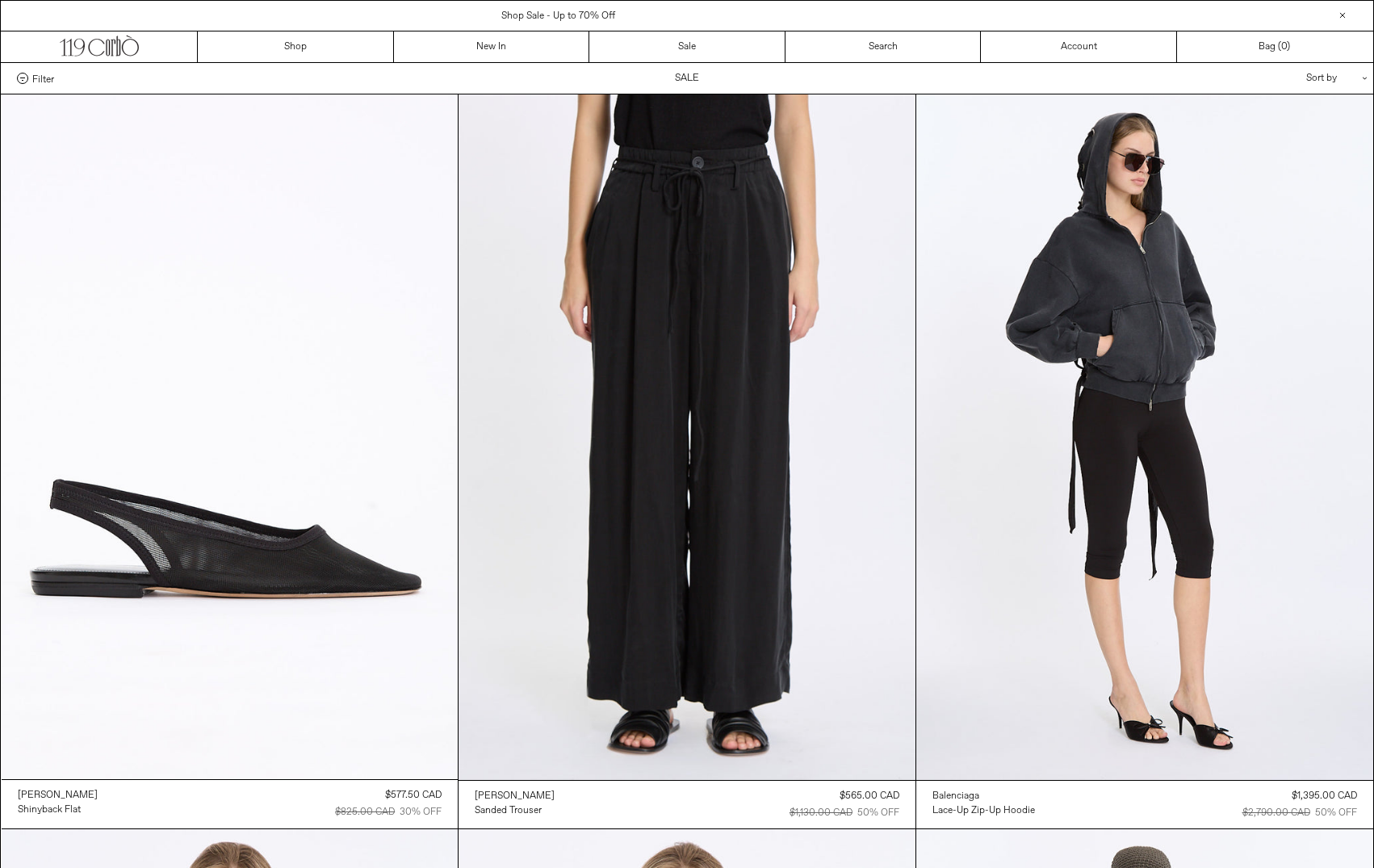 The height and width of the screenshot is (868, 1374). Describe the element at coordinates (984, 797) in the screenshot. I see `a: Balenciaga` at that location.